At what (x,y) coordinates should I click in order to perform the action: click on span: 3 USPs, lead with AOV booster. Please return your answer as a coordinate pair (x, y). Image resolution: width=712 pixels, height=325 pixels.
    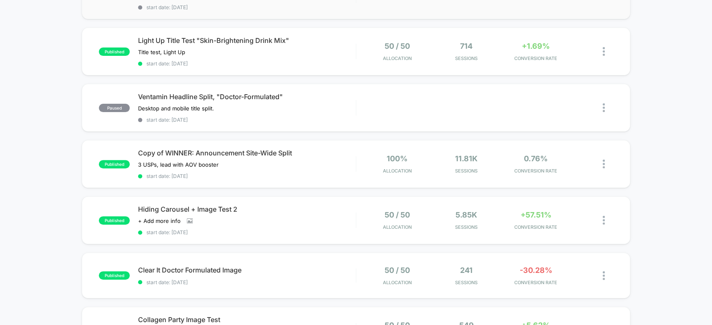
    Looking at the image, I should click on (178, 165).